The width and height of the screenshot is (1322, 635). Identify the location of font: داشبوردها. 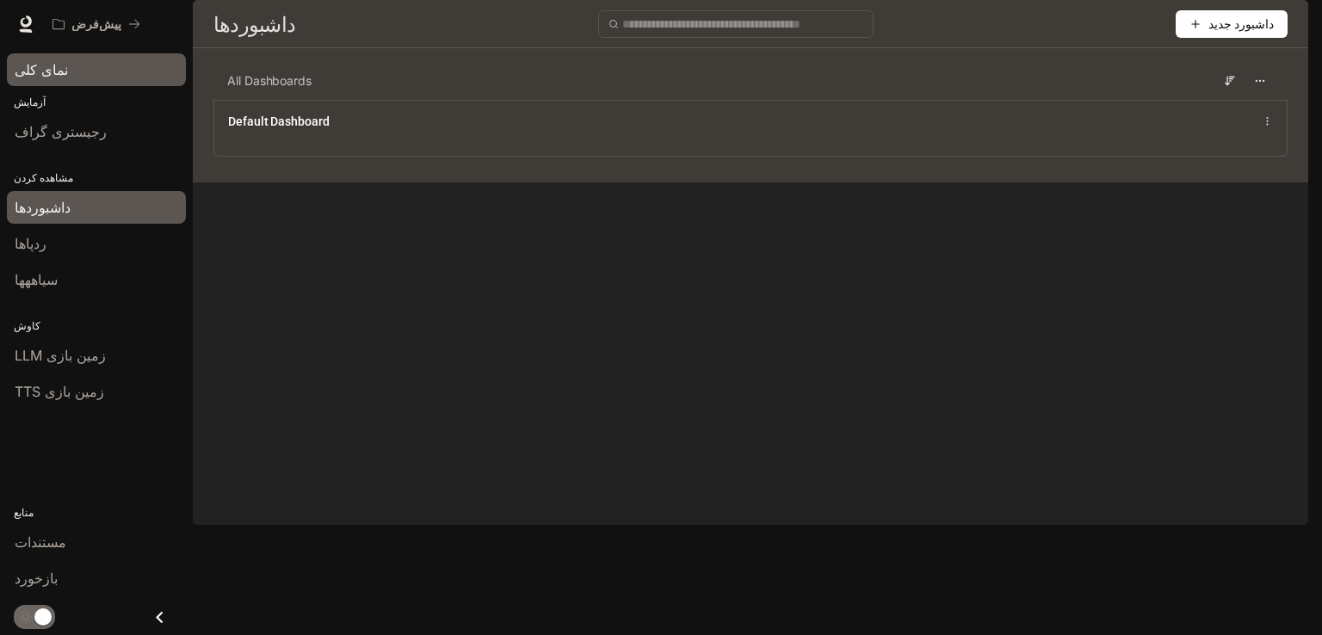
(255, 24).